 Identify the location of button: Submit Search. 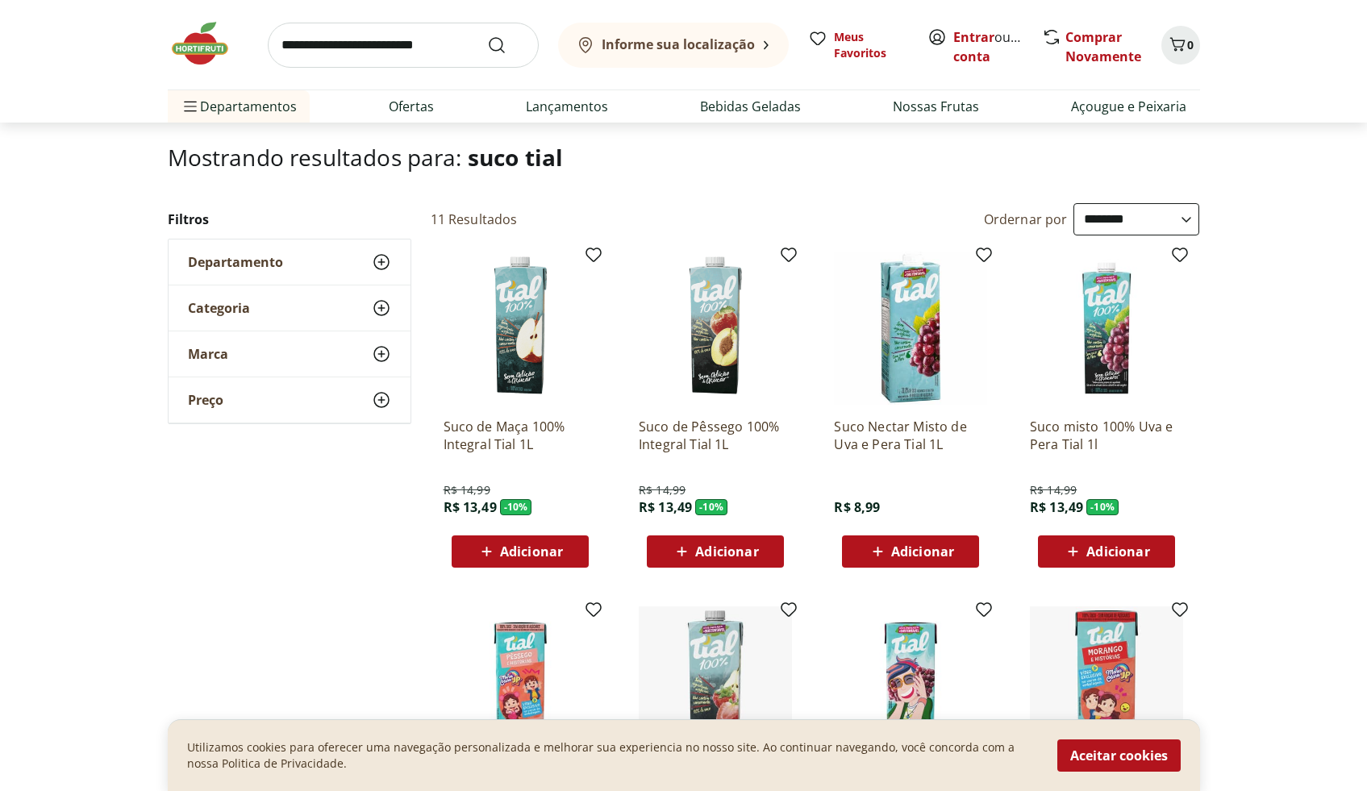
(507, 45).